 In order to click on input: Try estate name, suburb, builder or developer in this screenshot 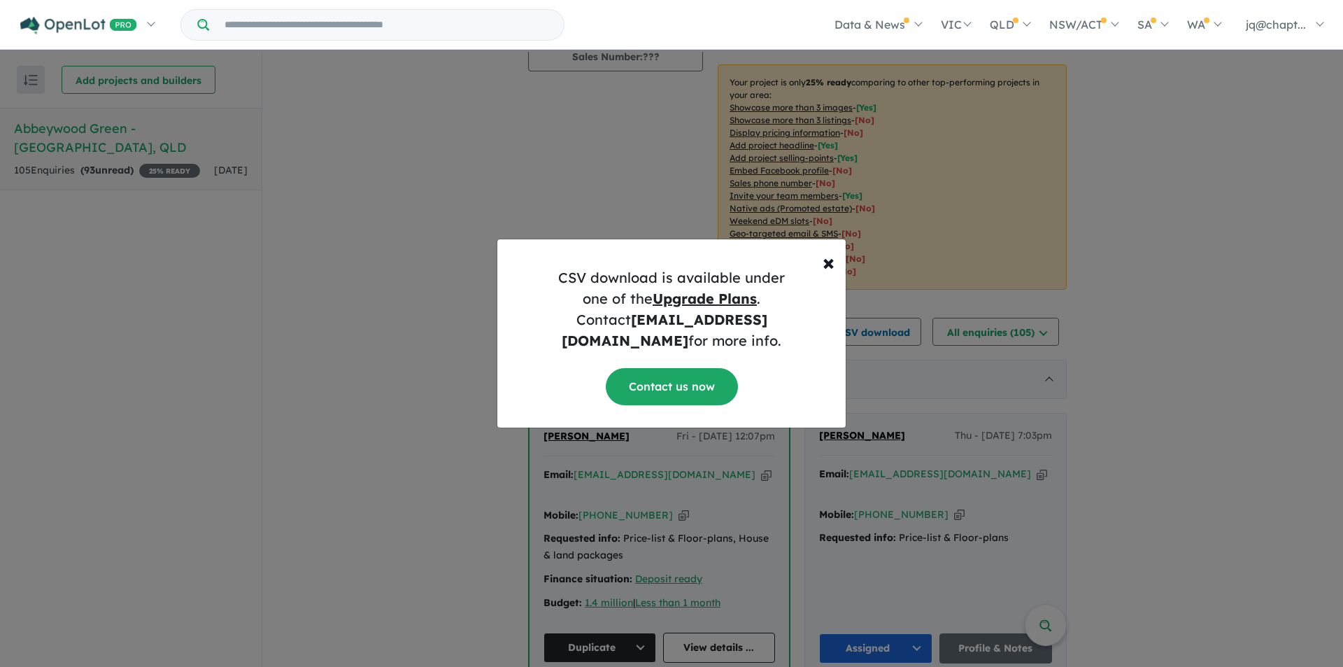, I will do `click(386, 24)`.